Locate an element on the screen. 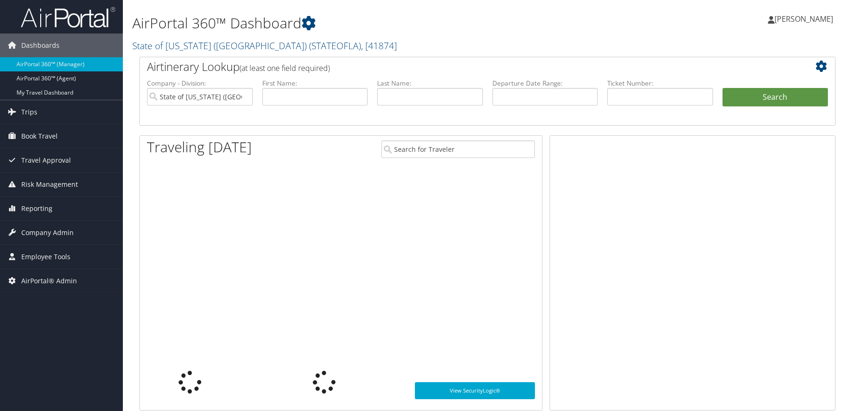 The height and width of the screenshot is (411, 852). span: ( STATEOFLA ) is located at coordinates (335, 45).